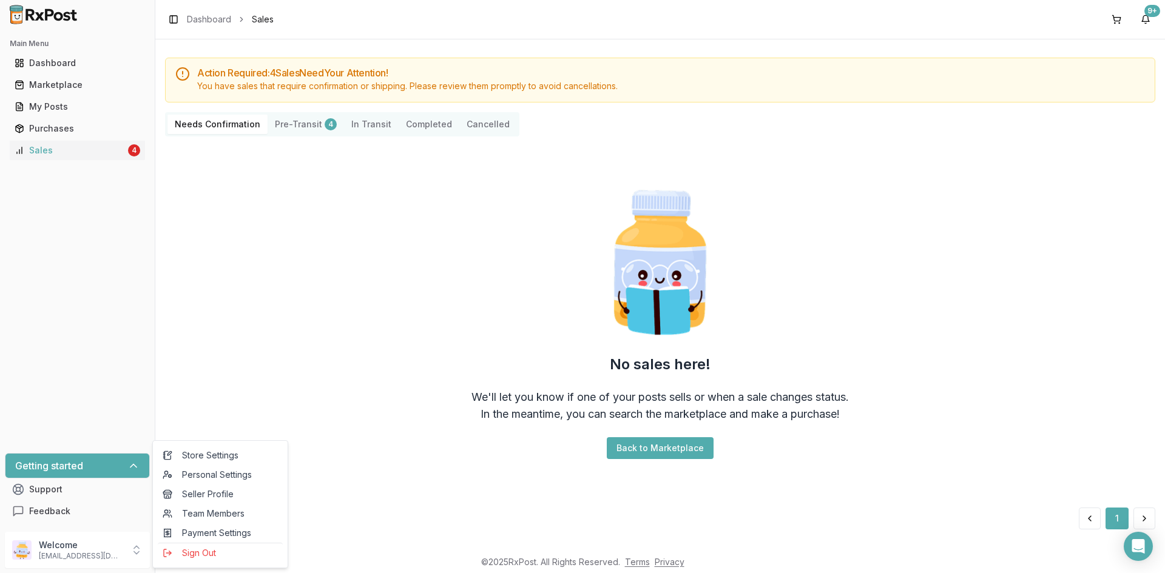 The width and height of the screenshot is (1165, 573). Describe the element at coordinates (77, 107) in the screenshot. I see `a: My Posts` at that location.